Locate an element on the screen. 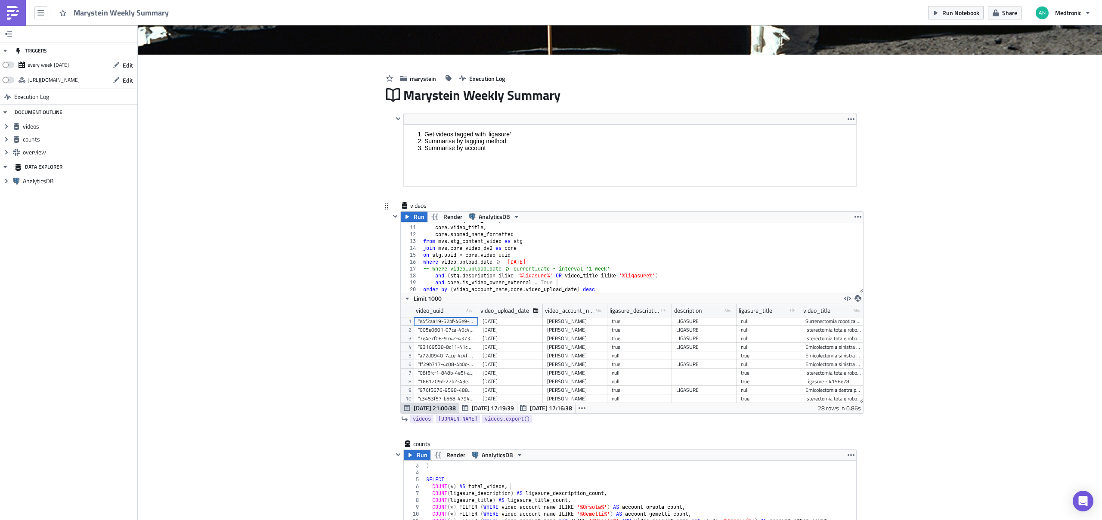 The height and width of the screenshot is (520, 1102). div: Isterectomia totale robotica con salpingo-ooforectomia bilaterale - 1a51f86 is located at coordinates (833, 339).